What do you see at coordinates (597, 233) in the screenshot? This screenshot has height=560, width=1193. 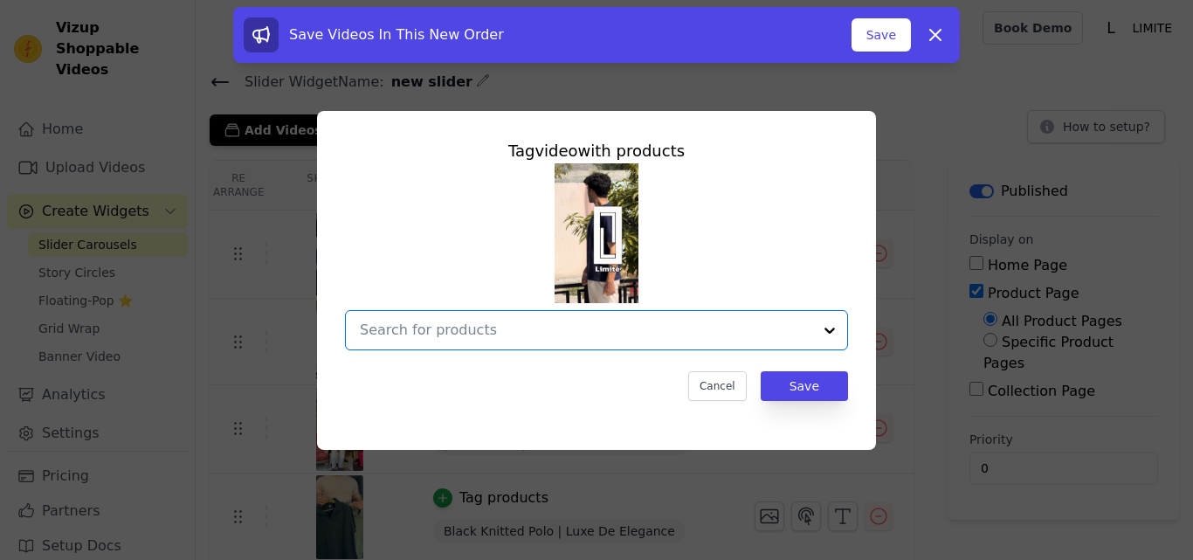 I see `img: reel-preview-2btzxx-m3.myshopify.com-3421416983394489399_51933797032.jpeg` at bounding box center [597, 233].